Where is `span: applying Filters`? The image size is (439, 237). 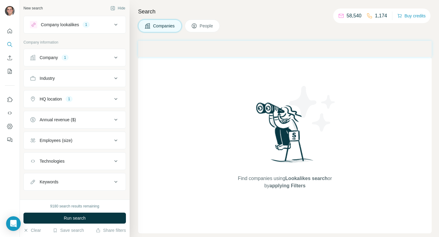 span: applying Filters is located at coordinates (288, 186).